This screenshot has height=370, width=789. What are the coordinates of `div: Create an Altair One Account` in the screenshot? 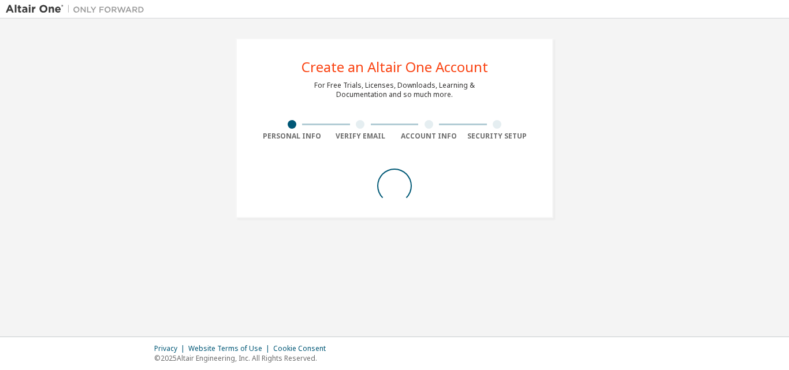 It's located at (395, 67).